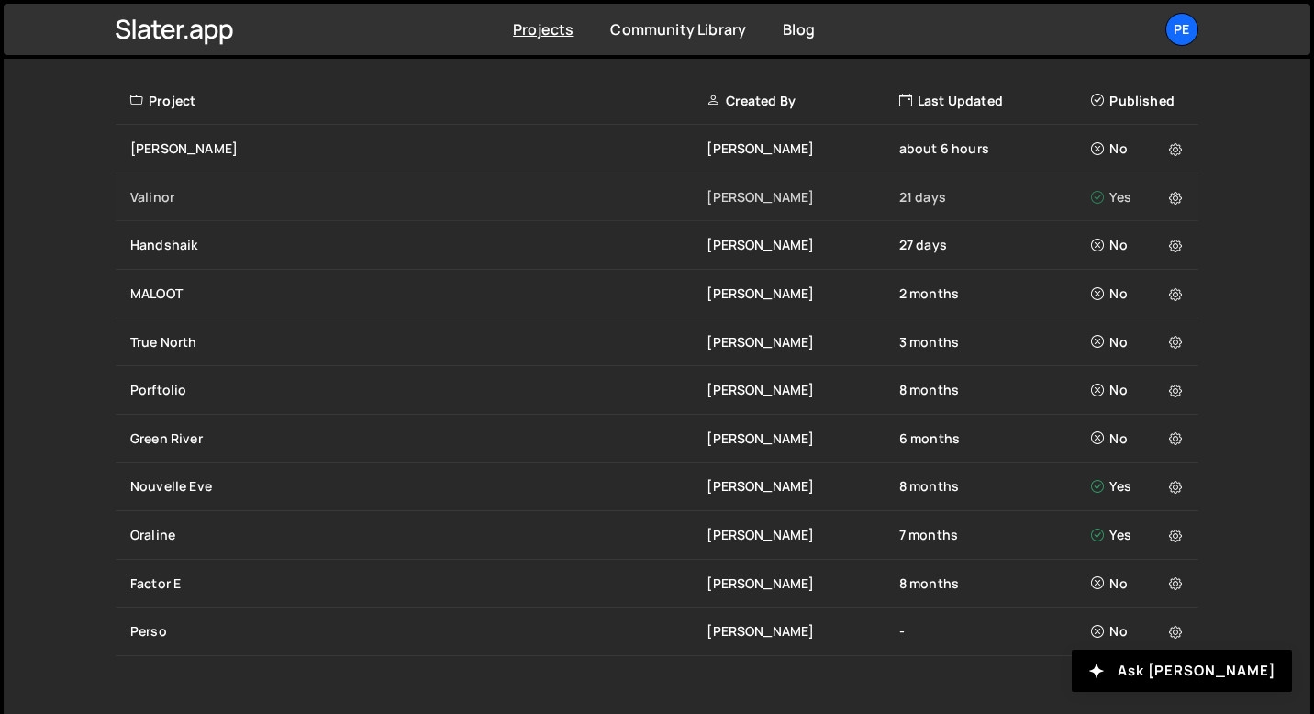 This screenshot has width=1314, height=714. Describe the element at coordinates (418, 439) in the screenshot. I see `div: Green River` at that location.